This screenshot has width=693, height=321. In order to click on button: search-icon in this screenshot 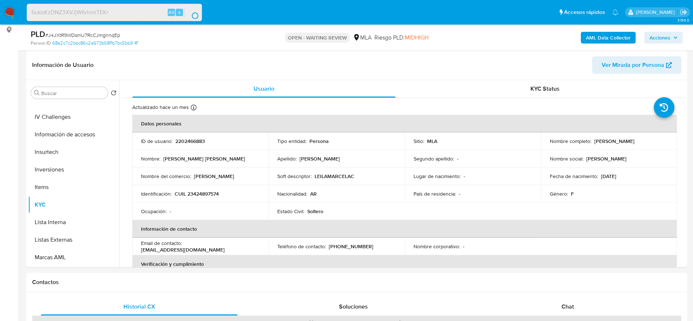, I will do `click(191, 12)`.